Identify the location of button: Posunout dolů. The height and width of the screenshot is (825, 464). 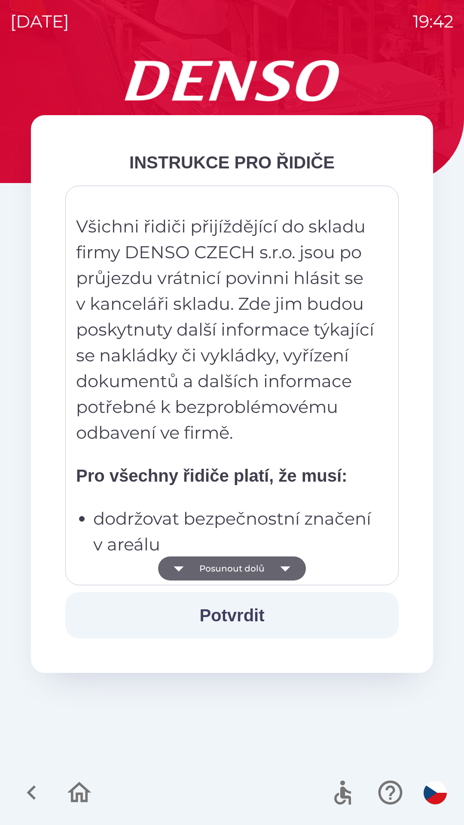
(232, 568).